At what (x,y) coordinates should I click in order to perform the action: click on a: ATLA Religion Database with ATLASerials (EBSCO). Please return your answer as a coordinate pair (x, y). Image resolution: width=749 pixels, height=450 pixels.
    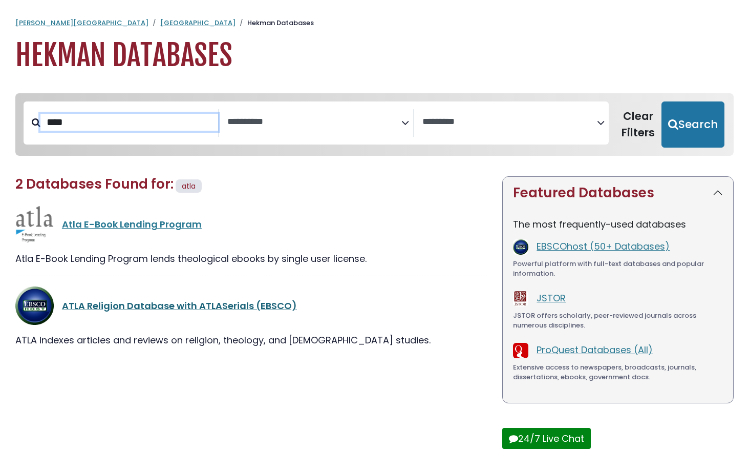
    Looking at the image, I should click on (179, 305).